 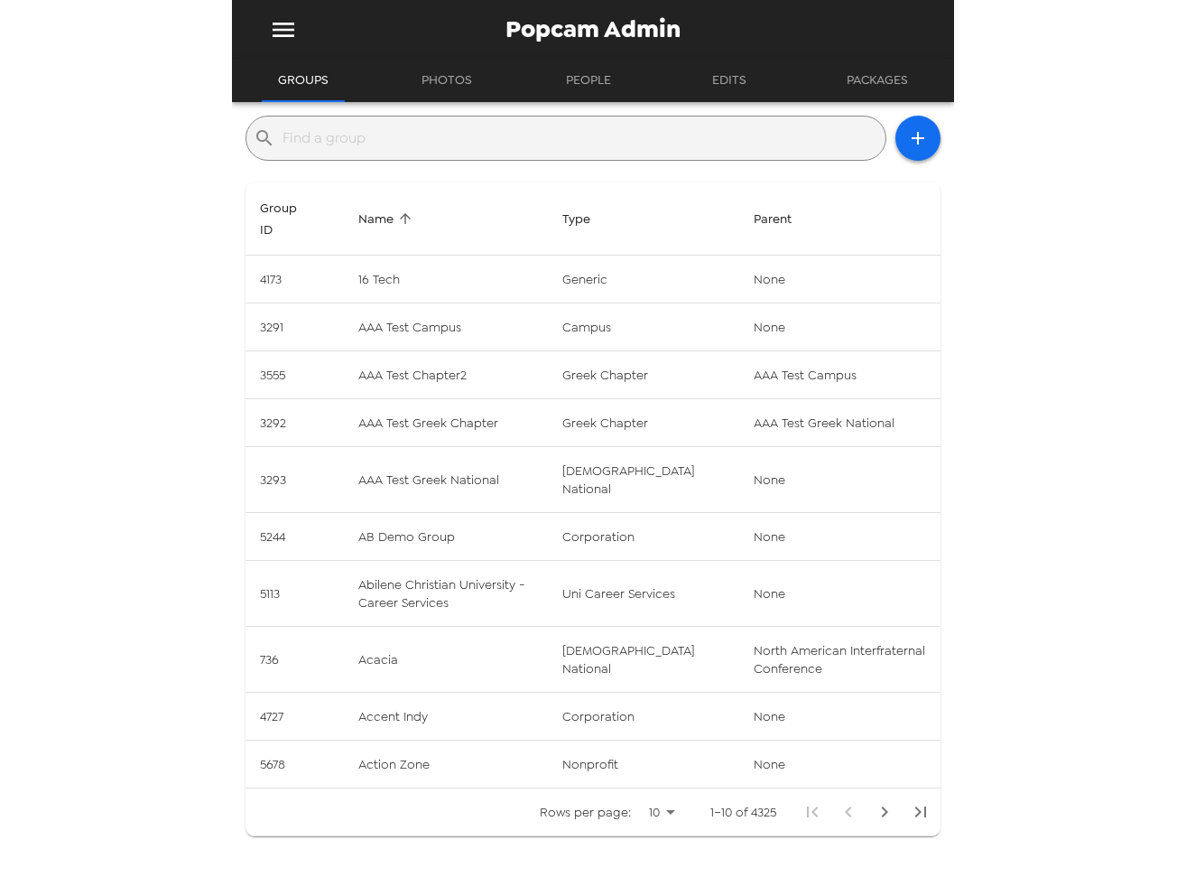 I want to click on td: Abilene Christian University - Career Services, so click(x=446, y=593).